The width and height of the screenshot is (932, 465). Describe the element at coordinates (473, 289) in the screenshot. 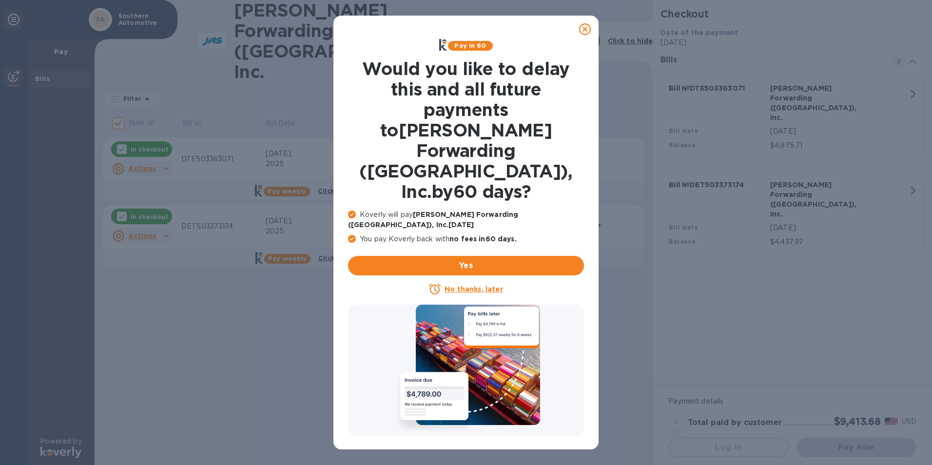

I see `u: No thanks, later` at that location.